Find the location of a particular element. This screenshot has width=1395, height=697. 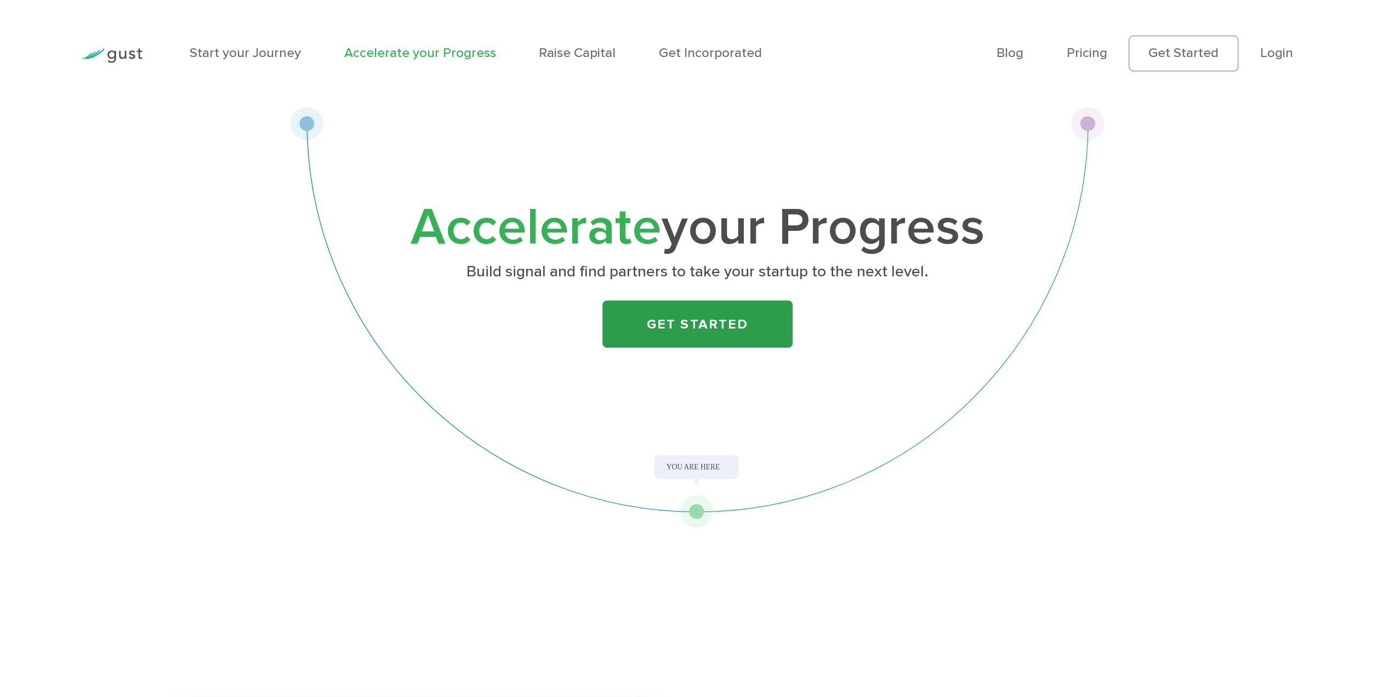

p: Build signal and find partners to take your startup to the next level. is located at coordinates (697, 272).